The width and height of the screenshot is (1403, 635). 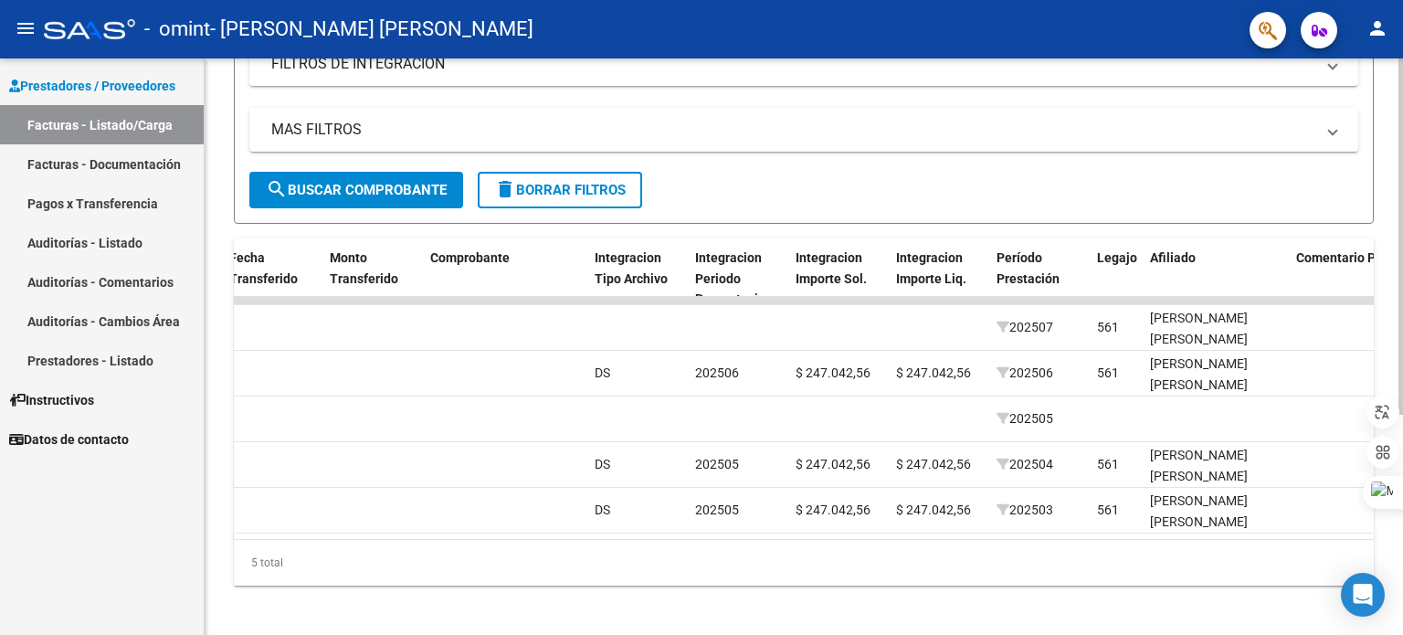 What do you see at coordinates (470, 258) in the screenshot?
I see `span: Comprobante` at bounding box center [470, 258].